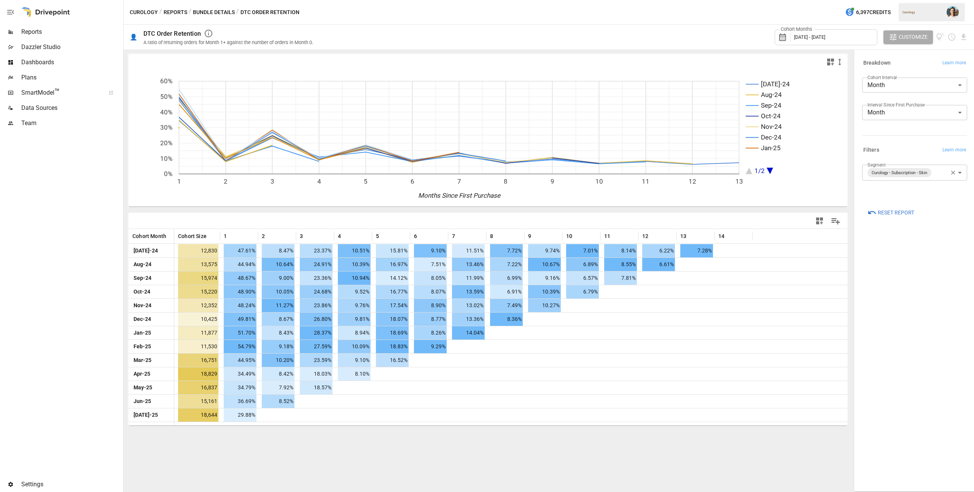 This screenshot has width=974, height=492. Describe the element at coordinates (316, 264) in the screenshot. I see `span: 24.91%` at that location.